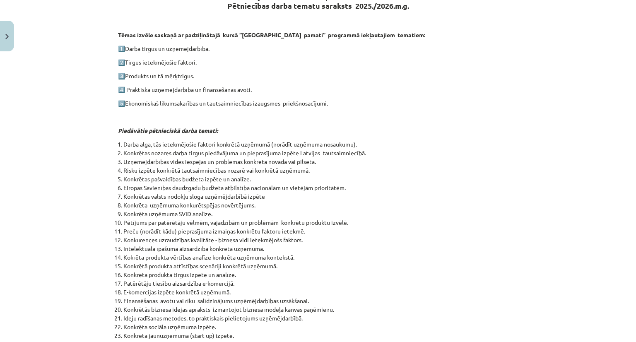  Describe the element at coordinates (320, 318) in the screenshot. I see `li: Ideju radīšanas metodes, to praktiskais pielietojums uzņēmējdarbībā.` at that location.